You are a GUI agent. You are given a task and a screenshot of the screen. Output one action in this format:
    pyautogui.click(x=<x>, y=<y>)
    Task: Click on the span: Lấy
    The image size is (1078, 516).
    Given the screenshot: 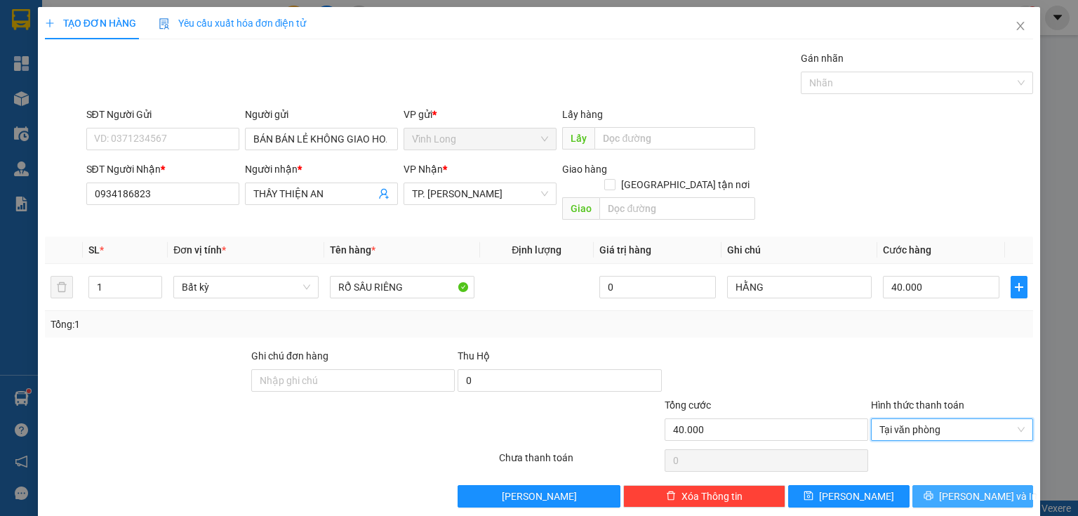 What is the action you would take?
    pyautogui.click(x=578, y=138)
    